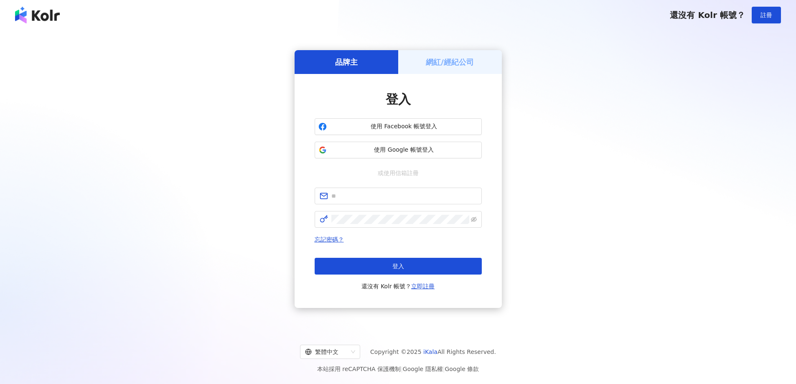 Image resolution: width=796 pixels, height=384 pixels. Describe the element at coordinates (326, 352) in the screenshot. I see `div: 繁體中文` at that location.